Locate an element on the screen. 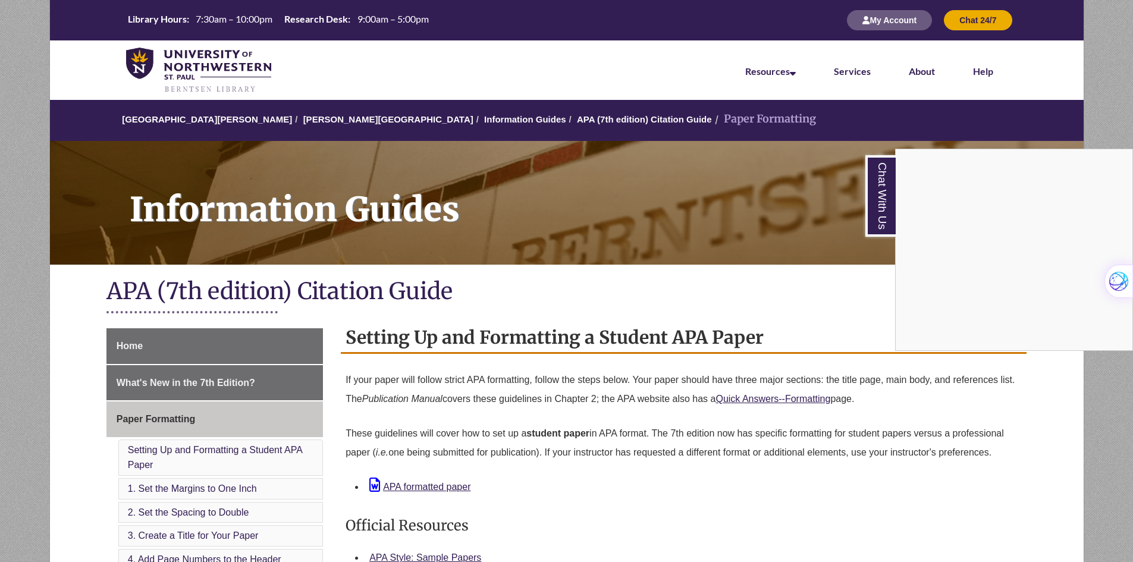  div: Chat With Us is located at coordinates (1014, 250).